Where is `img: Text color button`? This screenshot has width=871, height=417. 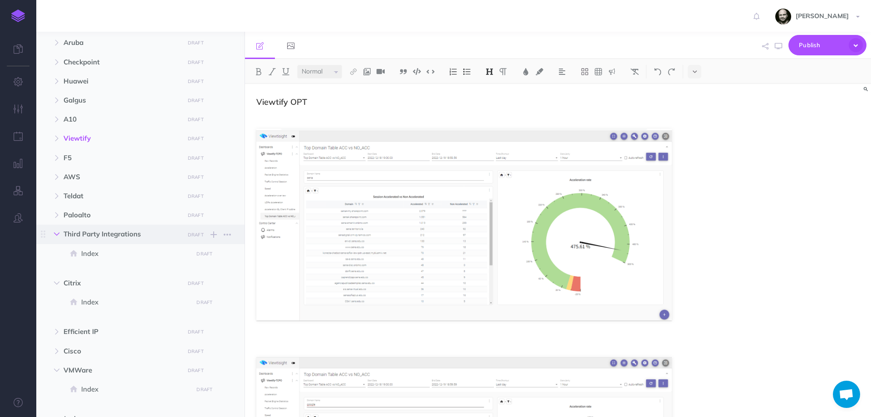
img: Text color button is located at coordinates (526, 72).